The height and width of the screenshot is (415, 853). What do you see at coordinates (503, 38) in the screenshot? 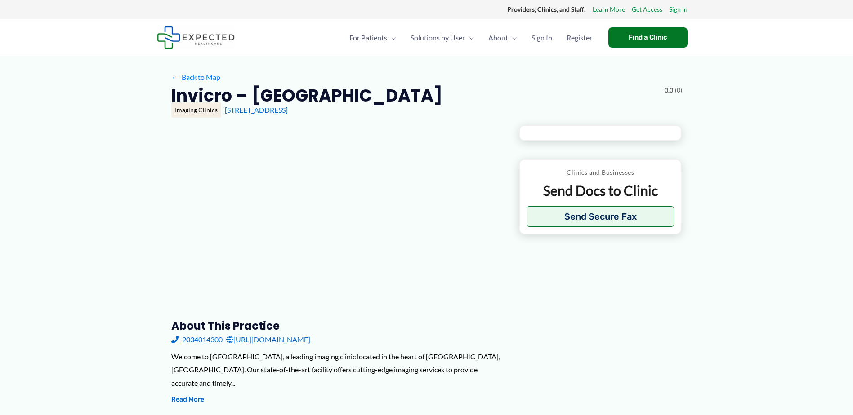
I see `a: AboutMenu Toggle` at bounding box center [503, 38].